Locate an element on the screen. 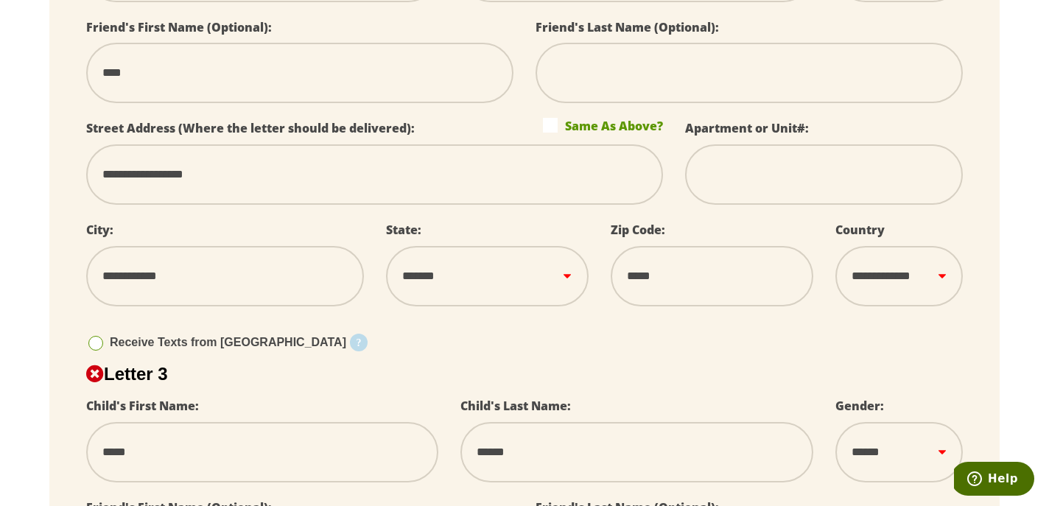  label: Friend's Last Name (Optional): is located at coordinates (627, 27).